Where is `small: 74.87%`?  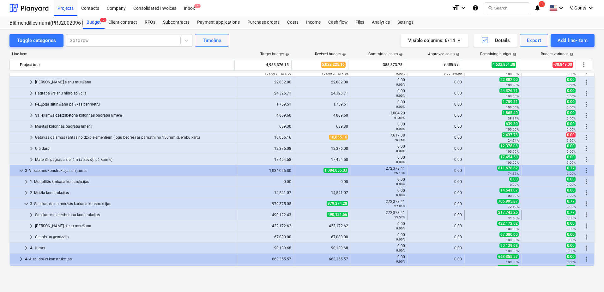
small: 74.87% is located at coordinates (513, 173).